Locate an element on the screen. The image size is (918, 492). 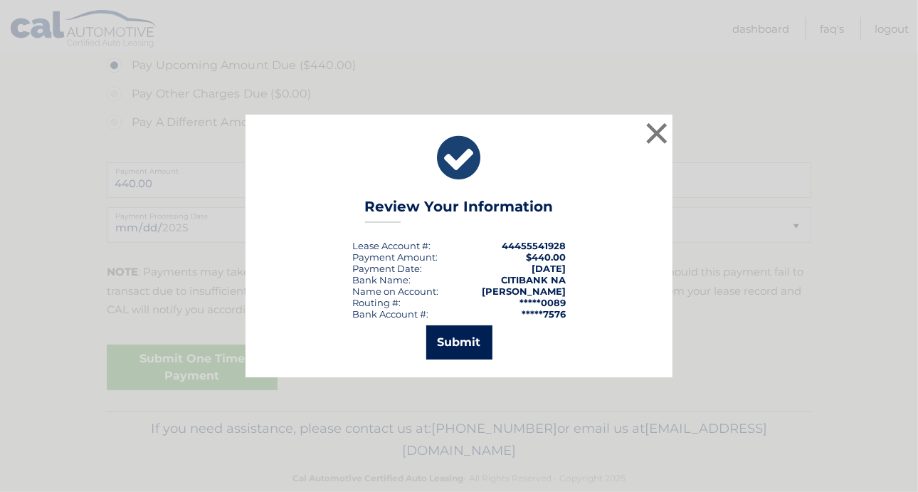
span: Payment Date is located at coordinates (386, 268).